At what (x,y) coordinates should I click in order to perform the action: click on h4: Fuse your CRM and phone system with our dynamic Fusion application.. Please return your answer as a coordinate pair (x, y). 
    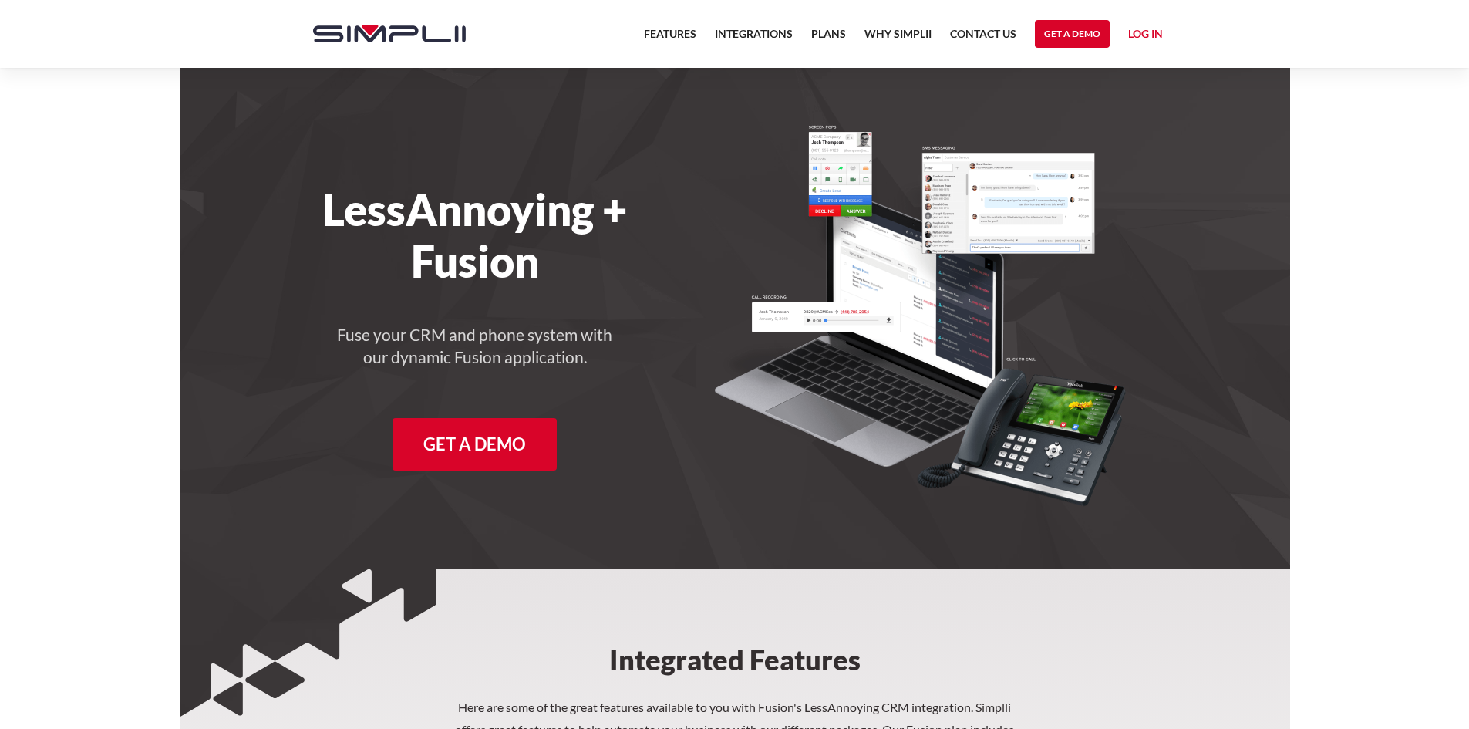
    Looking at the image, I should click on (475, 346).